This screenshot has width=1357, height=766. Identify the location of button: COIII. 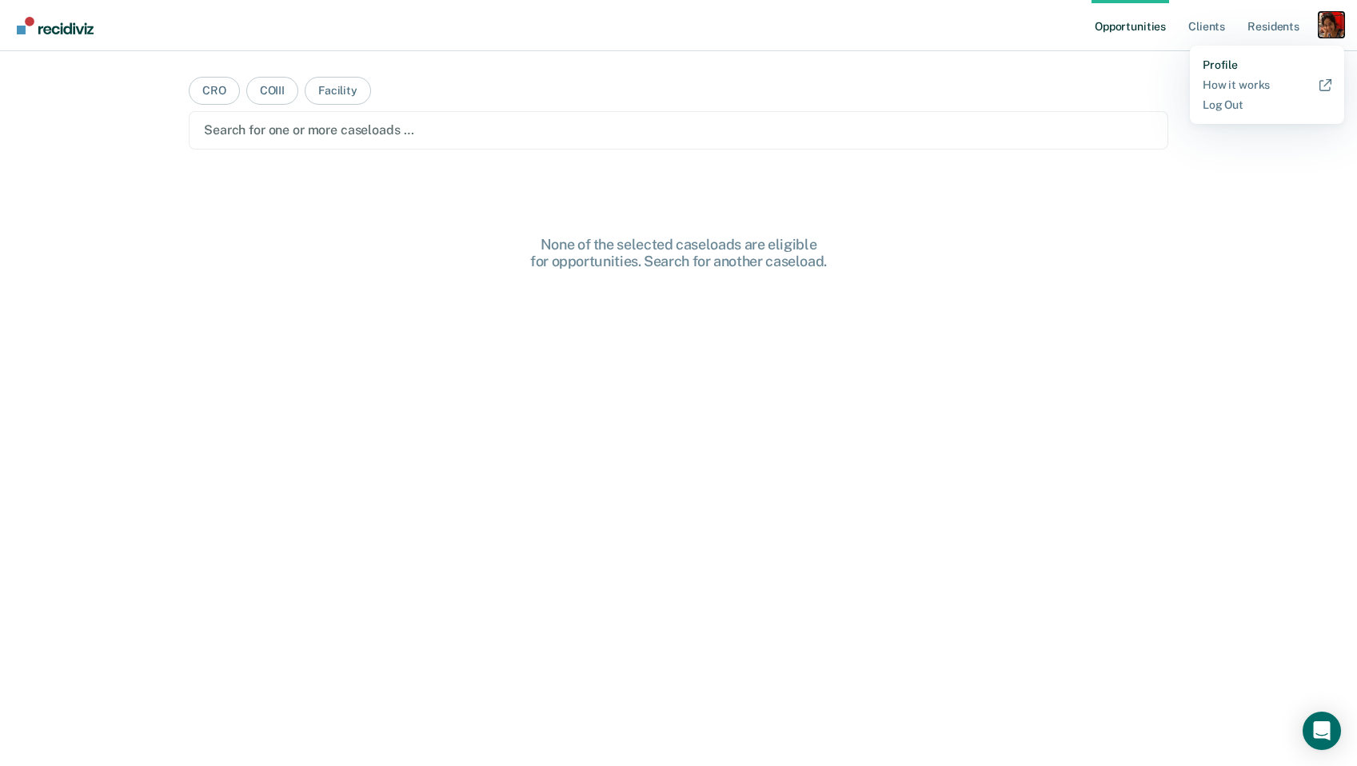
(272, 90).